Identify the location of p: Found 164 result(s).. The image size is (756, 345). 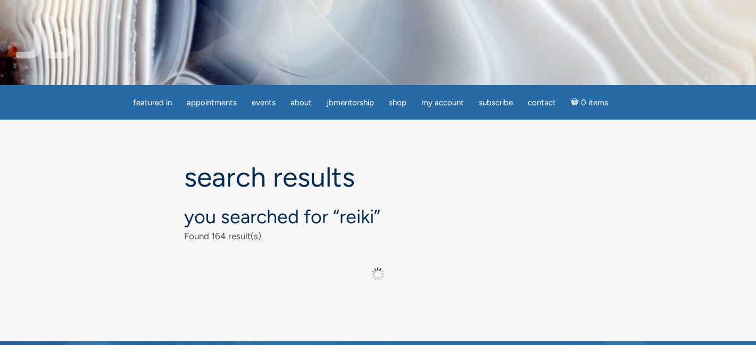
(378, 236).